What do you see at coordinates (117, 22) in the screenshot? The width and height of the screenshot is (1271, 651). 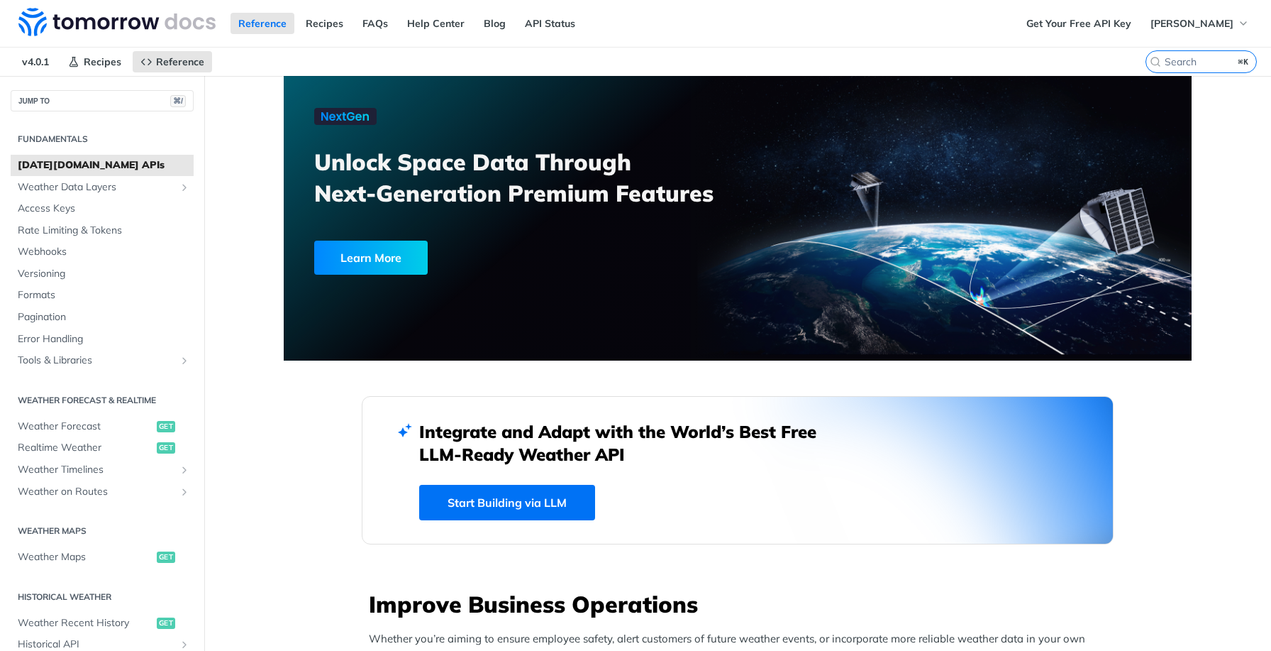 I see `img: Tomorrow.io Weather API Docs` at bounding box center [117, 22].